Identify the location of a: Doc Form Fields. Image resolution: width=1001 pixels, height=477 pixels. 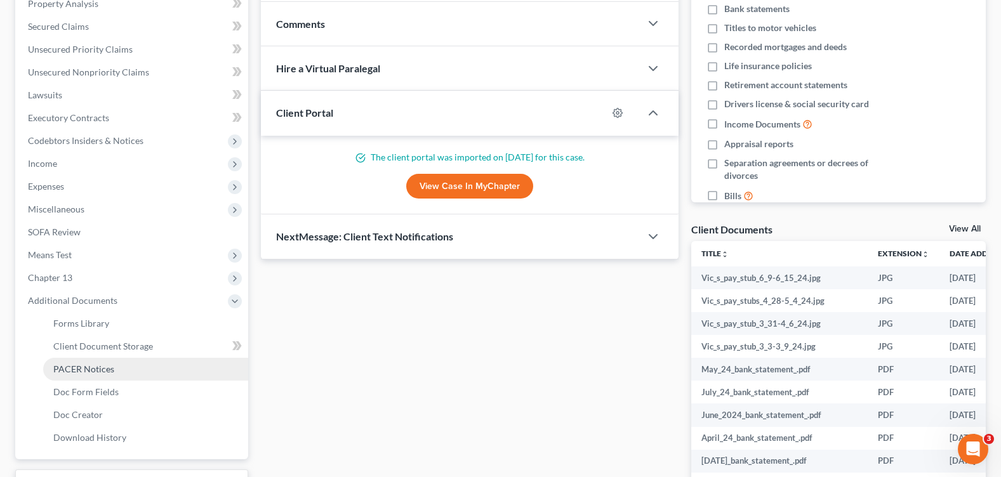
(145, 392).